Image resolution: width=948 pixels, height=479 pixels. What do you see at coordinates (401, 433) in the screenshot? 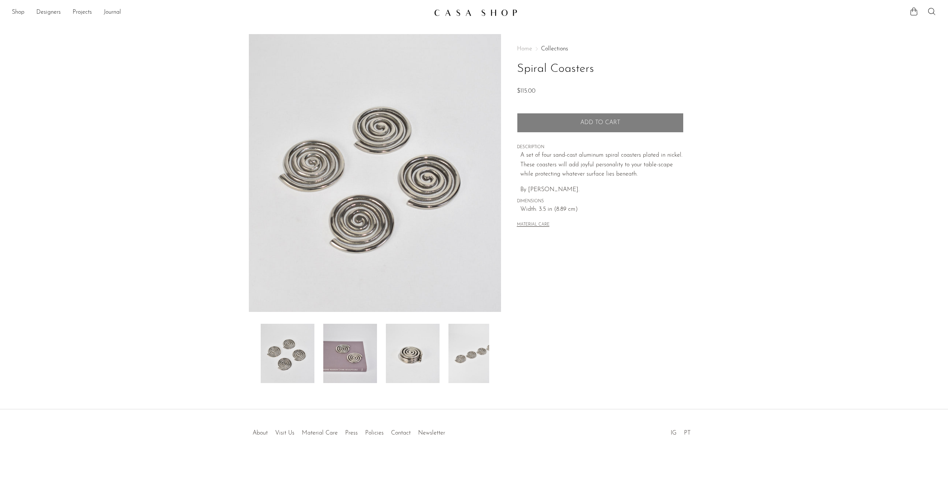
I see `a: Contact` at bounding box center [401, 433].